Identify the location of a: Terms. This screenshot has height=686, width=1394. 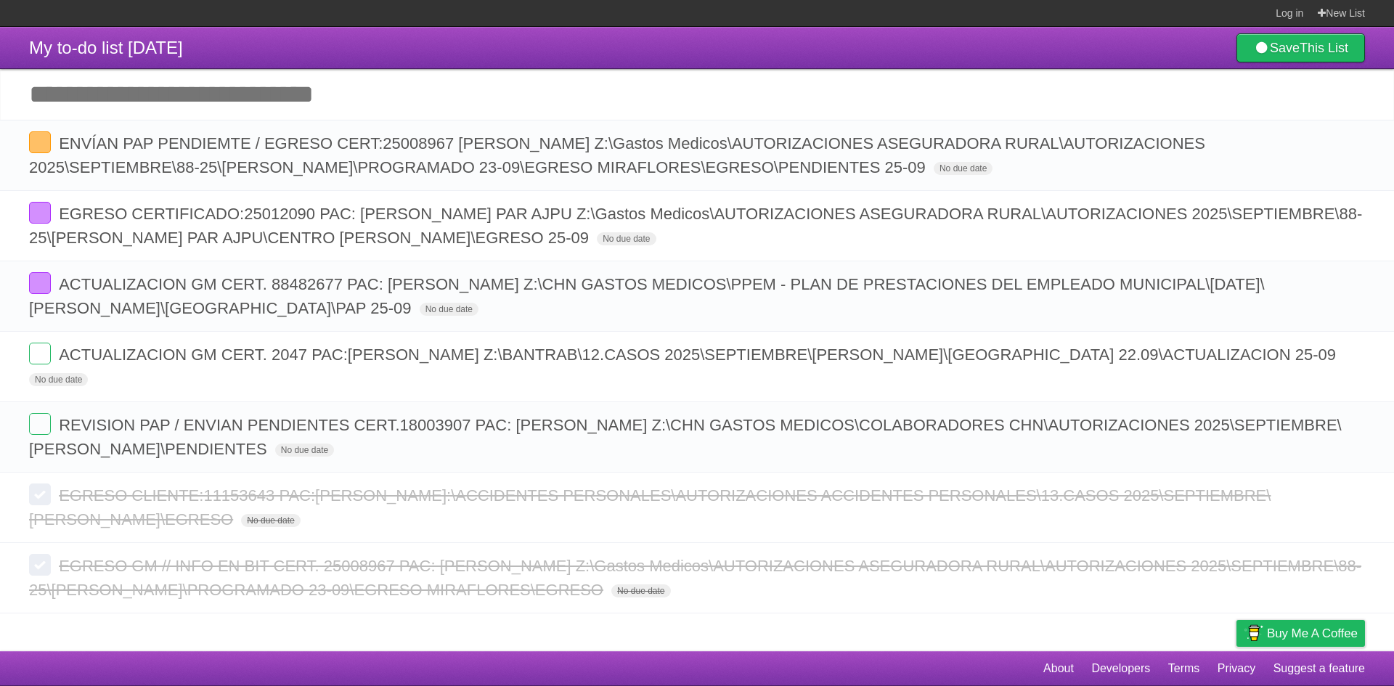
(1184, 669).